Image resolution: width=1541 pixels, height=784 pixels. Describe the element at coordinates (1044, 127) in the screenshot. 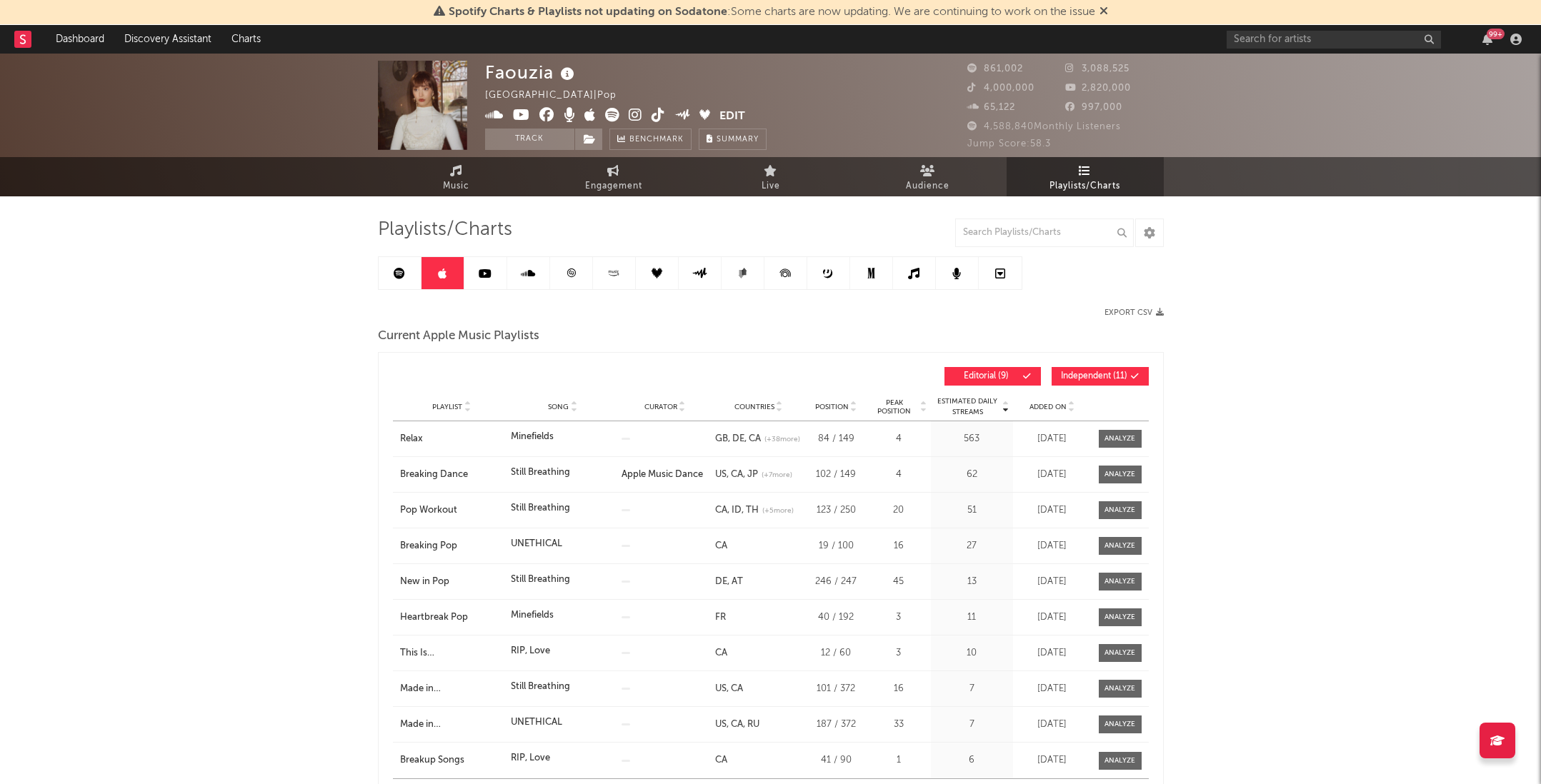

I see `span: 4,588,840 Monthly Listeners` at that location.